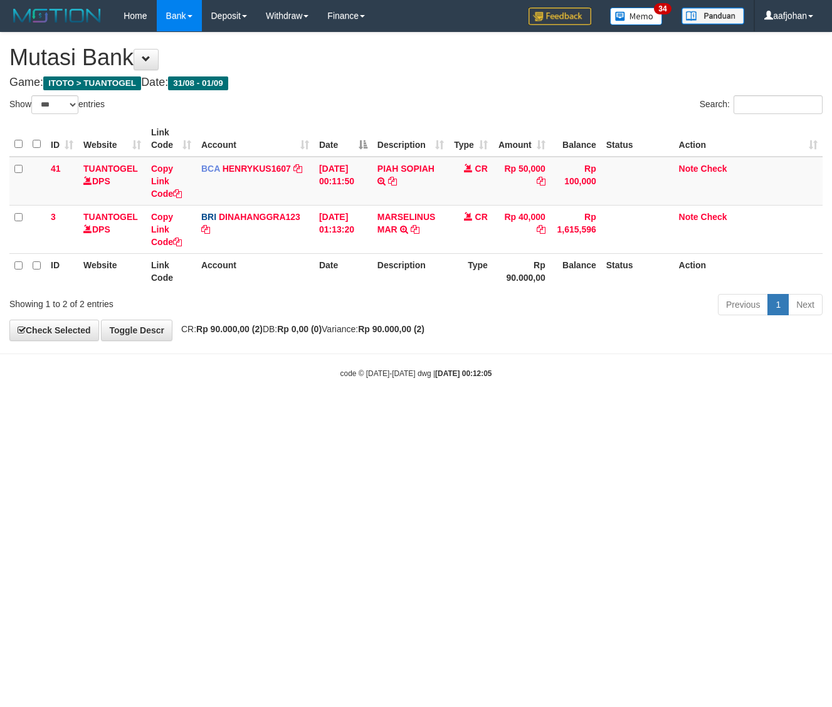  Describe the element at coordinates (256, 169) in the screenshot. I see `a: HENRYKUS1607` at that location.